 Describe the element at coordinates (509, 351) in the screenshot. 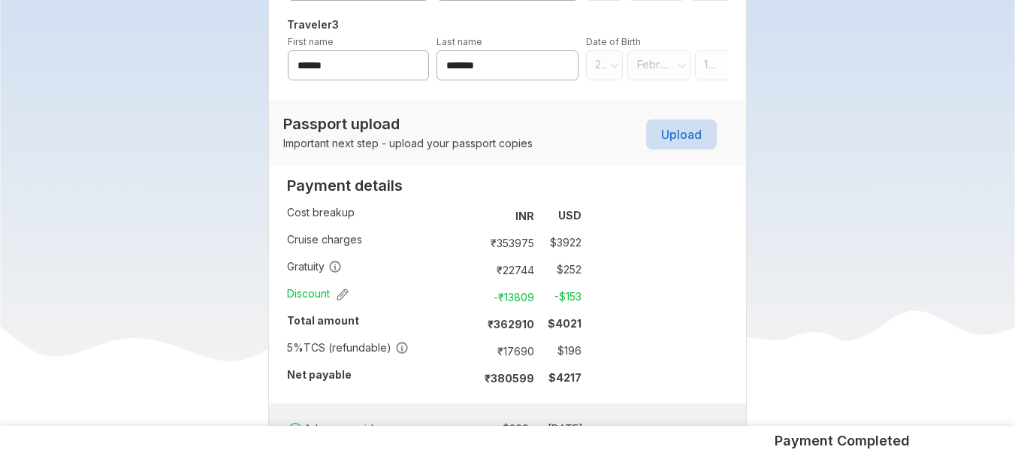

I see `td: ₹ 17690` at that location.